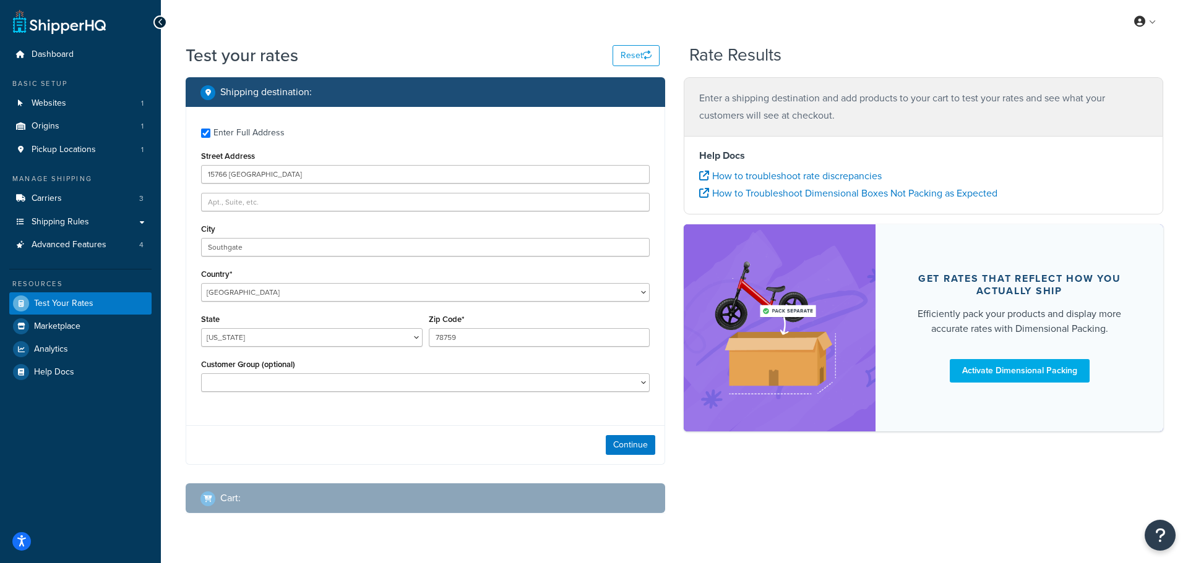 The image size is (1188, 563). Describe the element at coordinates (779, 328) in the screenshot. I see `img: feature-image-dim-d40ad3071a2b3c8e08177464837368e35600d3c5e73b18a22c1e4bb210dc32ac.png` at that location.